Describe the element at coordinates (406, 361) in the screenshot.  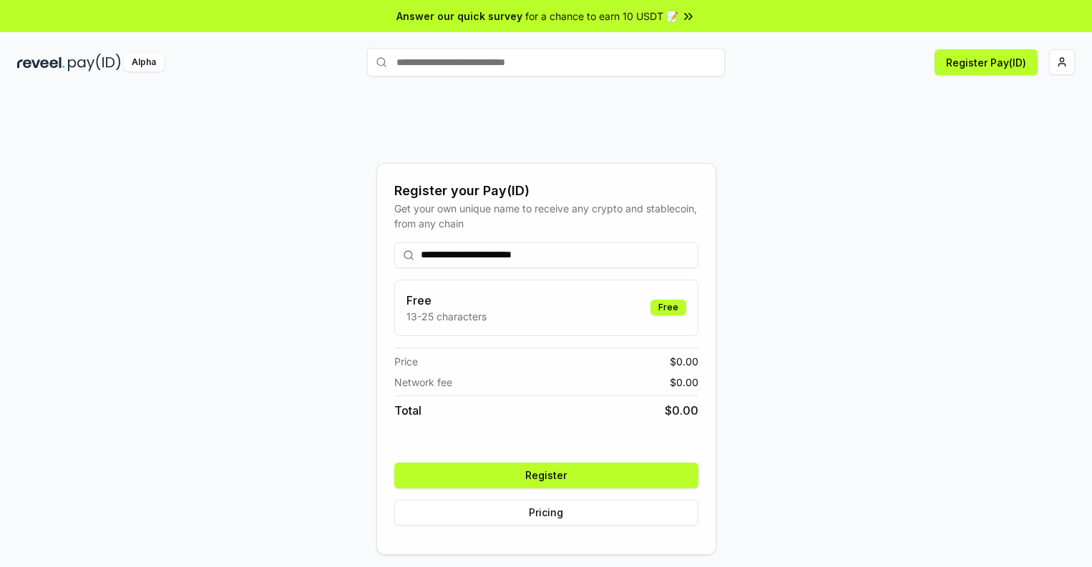
I see `span: Price` at that location.